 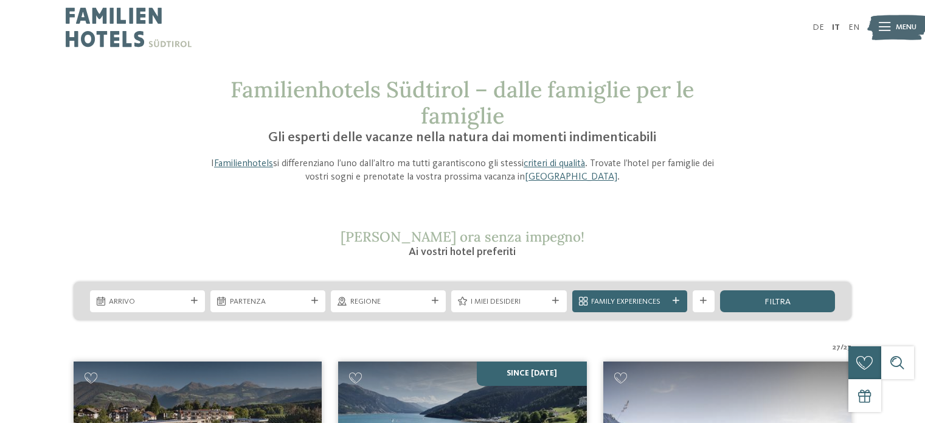 What do you see at coordinates (629, 302) in the screenshot?
I see `span: Family Experiences` at bounding box center [629, 302].